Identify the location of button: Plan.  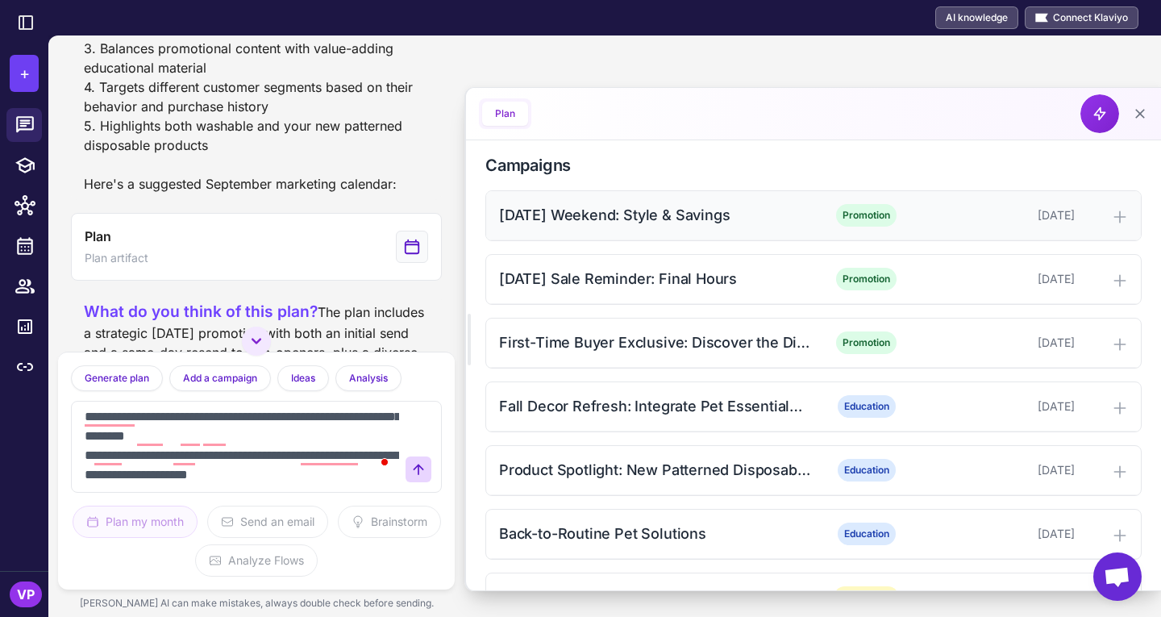
(505, 114).